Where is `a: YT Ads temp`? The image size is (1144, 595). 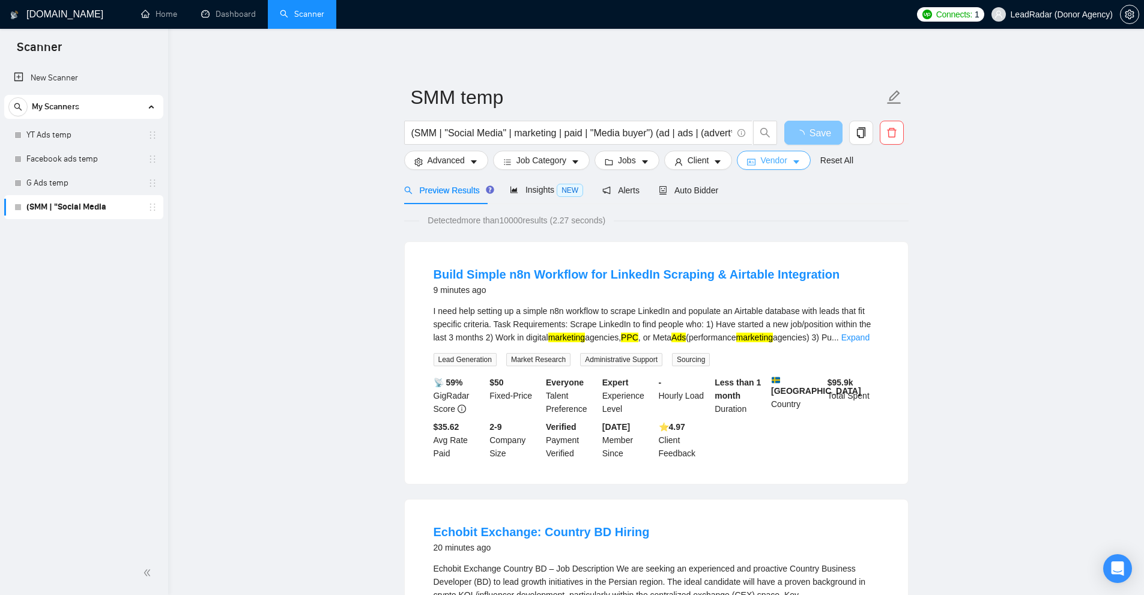
a: YT Ads temp is located at coordinates (83, 135).